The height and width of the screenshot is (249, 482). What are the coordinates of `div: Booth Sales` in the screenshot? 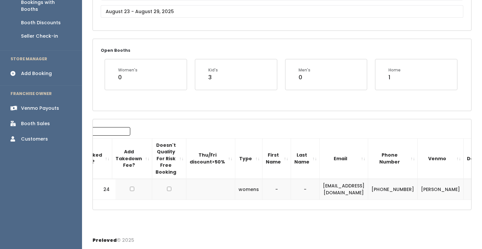 It's located at (35, 124).